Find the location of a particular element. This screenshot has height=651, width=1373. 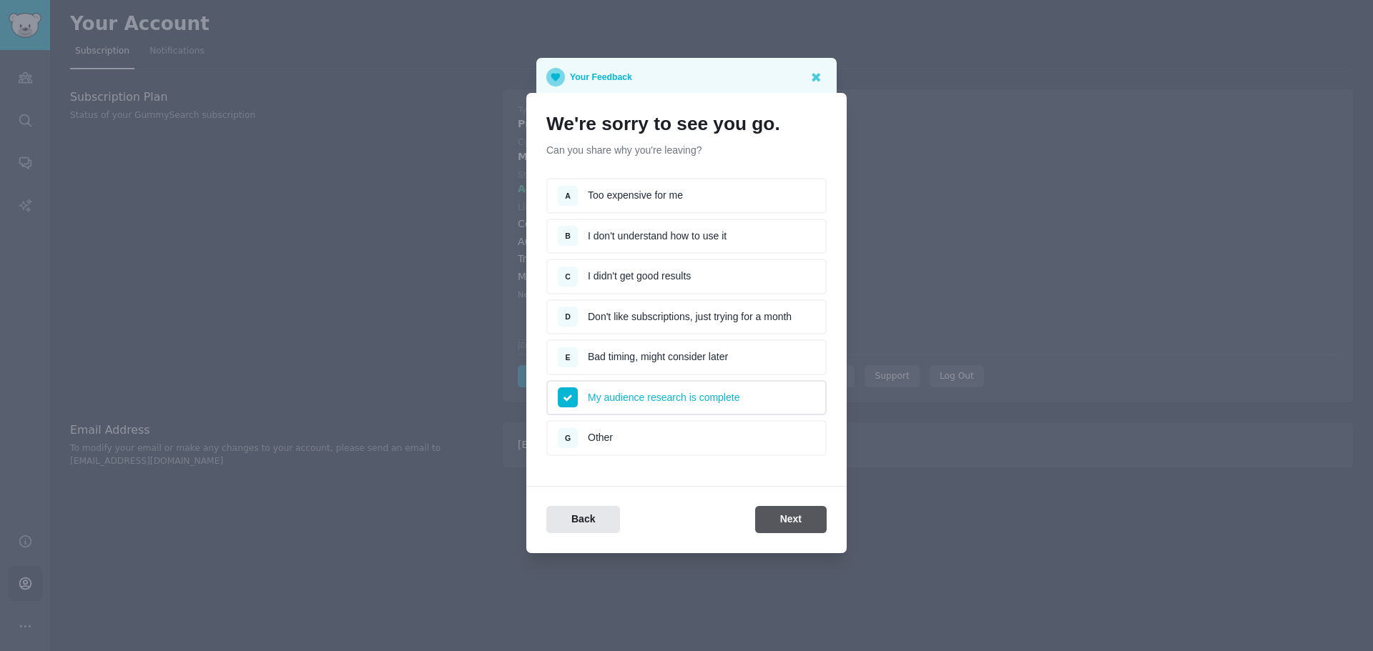

h1: We're sorry to see you go. is located at coordinates (686, 124).